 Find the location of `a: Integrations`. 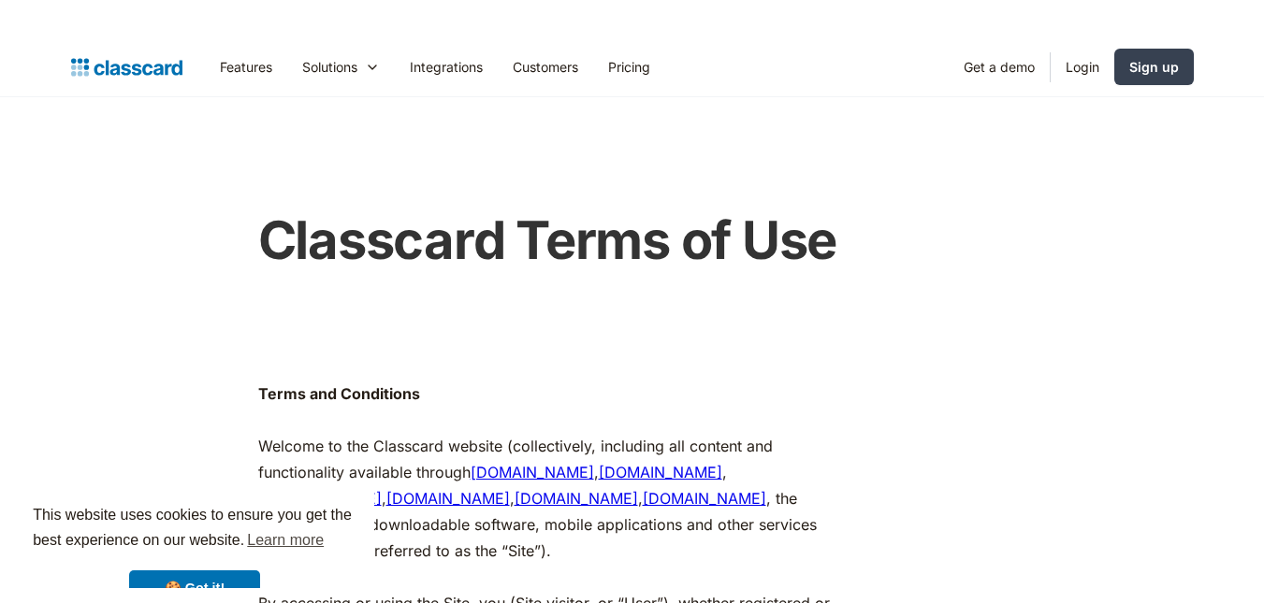

a: Integrations is located at coordinates (446, 66).